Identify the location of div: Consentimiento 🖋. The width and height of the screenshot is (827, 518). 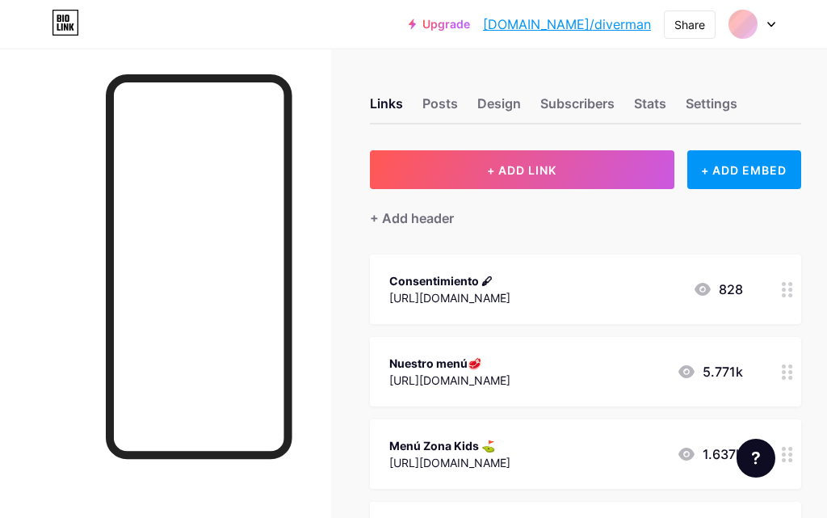
(450, 280).